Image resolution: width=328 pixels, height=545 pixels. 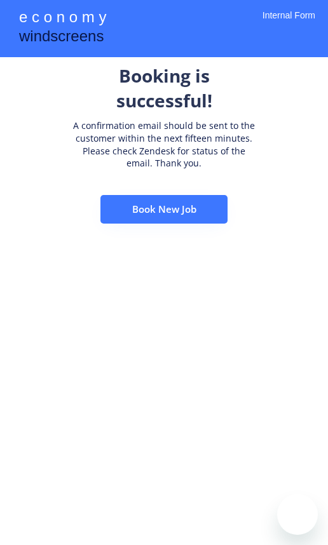 I want to click on button: Book New Job, so click(x=164, y=209).